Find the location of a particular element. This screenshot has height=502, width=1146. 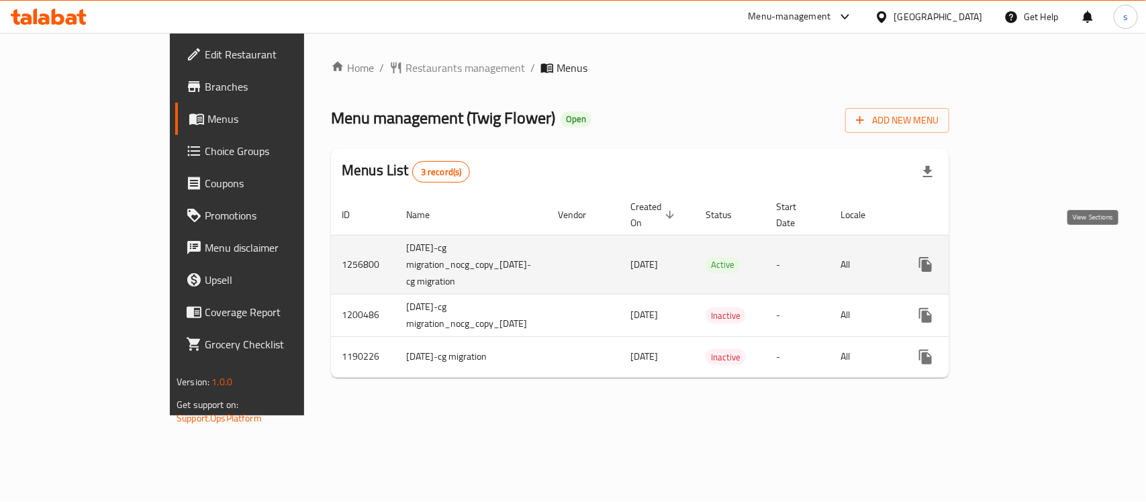

td: 1256800 is located at coordinates (363, 265).